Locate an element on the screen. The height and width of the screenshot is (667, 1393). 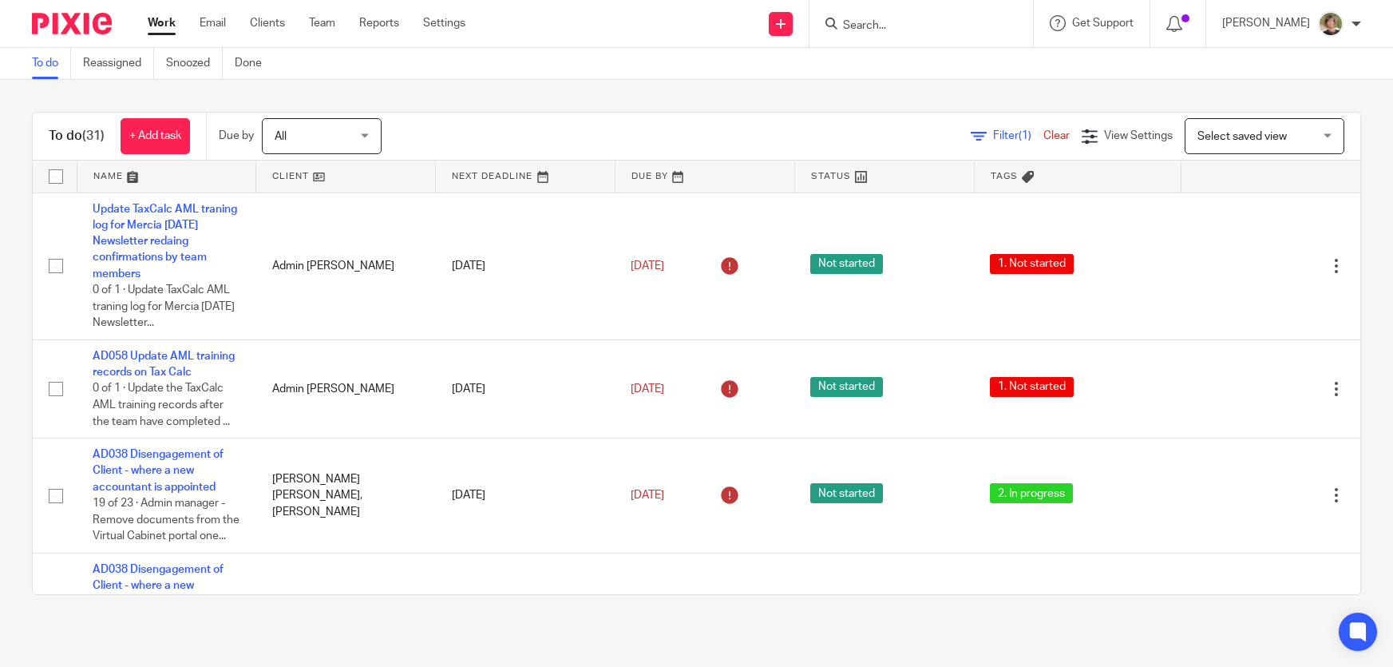
a: Settings is located at coordinates (444, 23).